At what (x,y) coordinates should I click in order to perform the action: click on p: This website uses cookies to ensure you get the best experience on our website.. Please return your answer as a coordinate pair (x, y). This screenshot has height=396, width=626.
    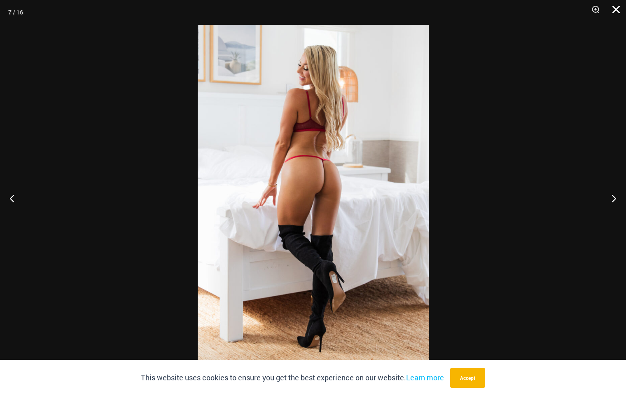
    Looking at the image, I should click on (293, 378).